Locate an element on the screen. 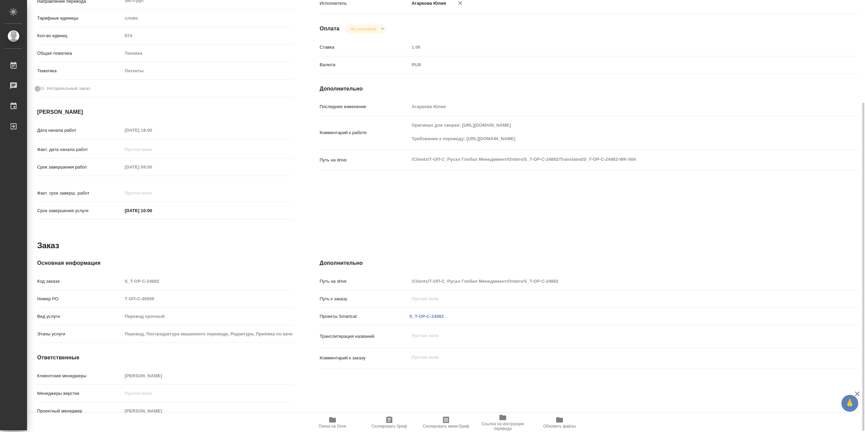 Image resolution: width=865 pixels, height=432 pixels. button: Не оплачена is located at coordinates (363, 29).